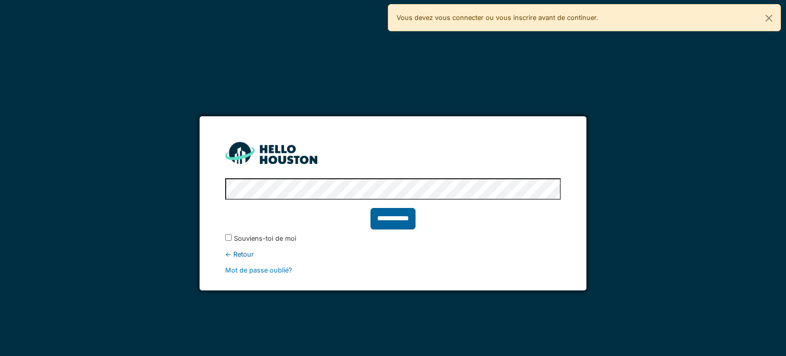  What do you see at coordinates (271, 152) in the screenshot?
I see `img: HH_line-BYnF2_Hg.png` at bounding box center [271, 152].